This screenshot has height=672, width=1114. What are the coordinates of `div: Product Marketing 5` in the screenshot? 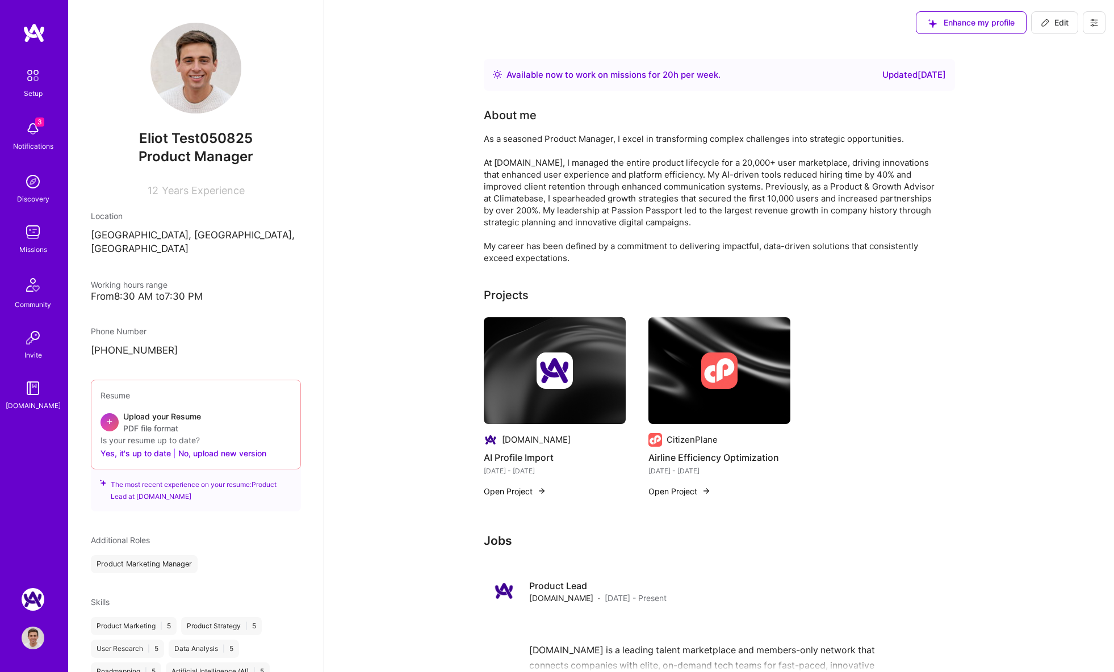 It's located at (133, 626).